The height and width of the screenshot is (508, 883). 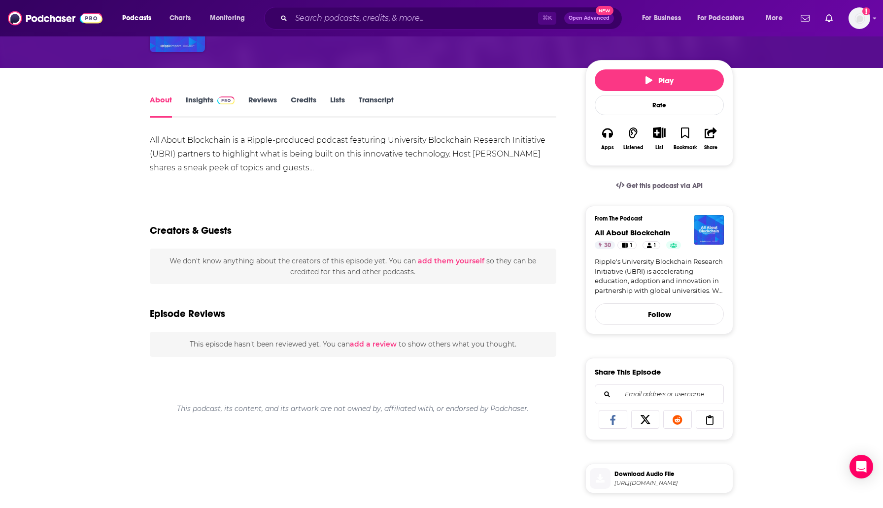 What do you see at coordinates (227, 18) in the screenshot?
I see `span: Monitoring` at bounding box center [227, 18].